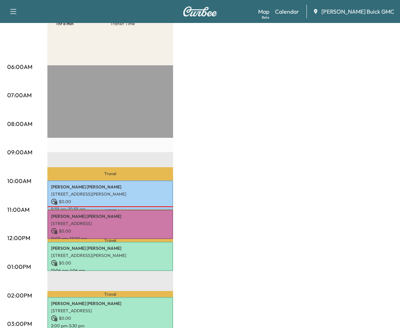 The width and height of the screenshot is (400, 328). What do you see at coordinates (110, 271) in the screenshot?
I see `p: 12:06 pm - 1:06 pm` at bounding box center [110, 271].